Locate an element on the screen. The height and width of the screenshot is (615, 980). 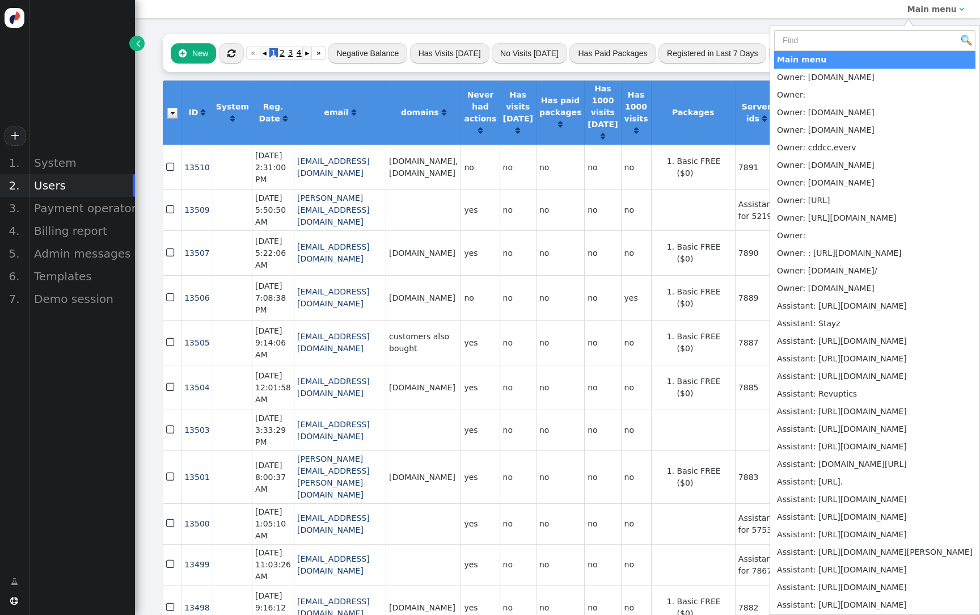
td: Assistant for 5219 is located at coordinates (756, 210).